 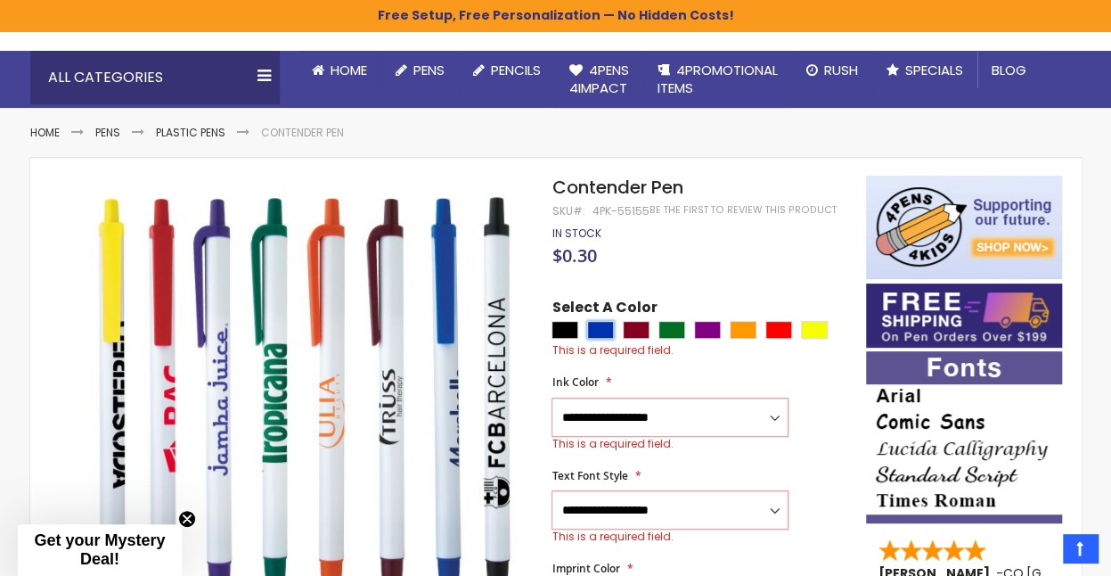 I want to click on span: Blog, so click(x=1008, y=69).